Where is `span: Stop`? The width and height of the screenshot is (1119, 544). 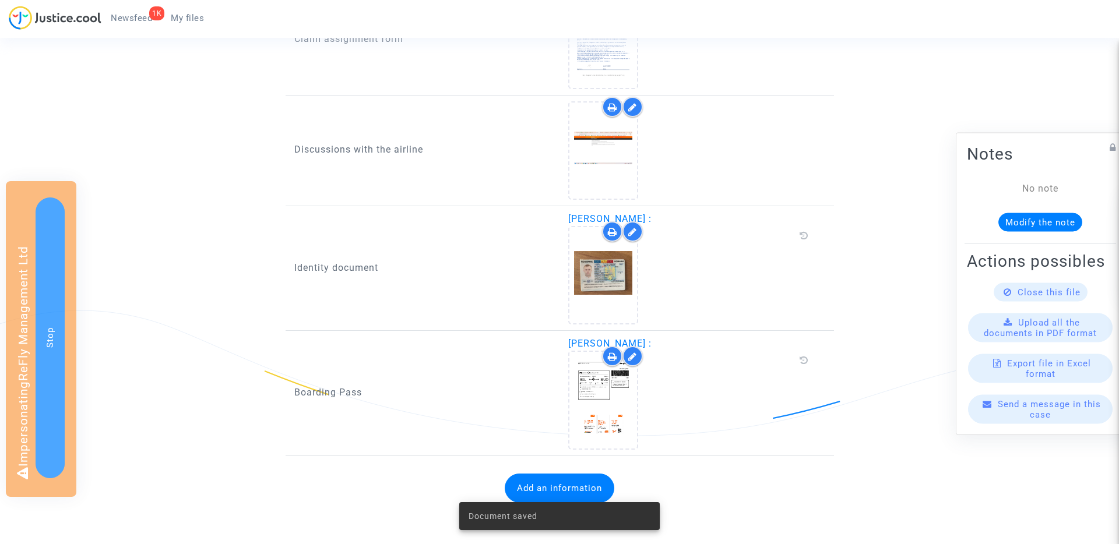 span: Stop is located at coordinates (50, 338).